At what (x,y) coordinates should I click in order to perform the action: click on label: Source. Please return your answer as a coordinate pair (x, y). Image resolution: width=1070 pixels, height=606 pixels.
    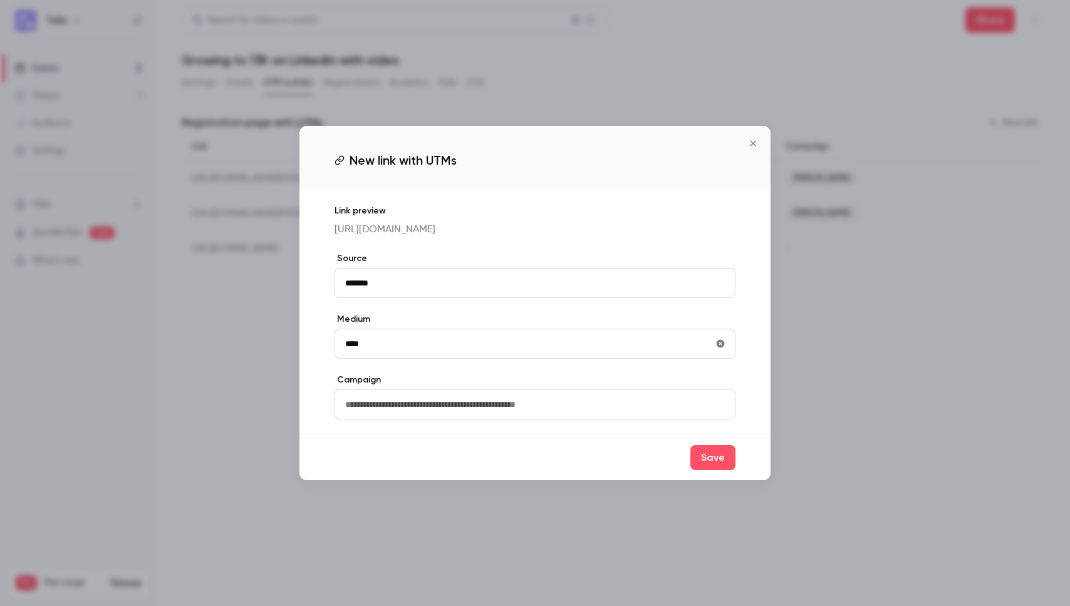
    Looking at the image, I should click on (535, 259).